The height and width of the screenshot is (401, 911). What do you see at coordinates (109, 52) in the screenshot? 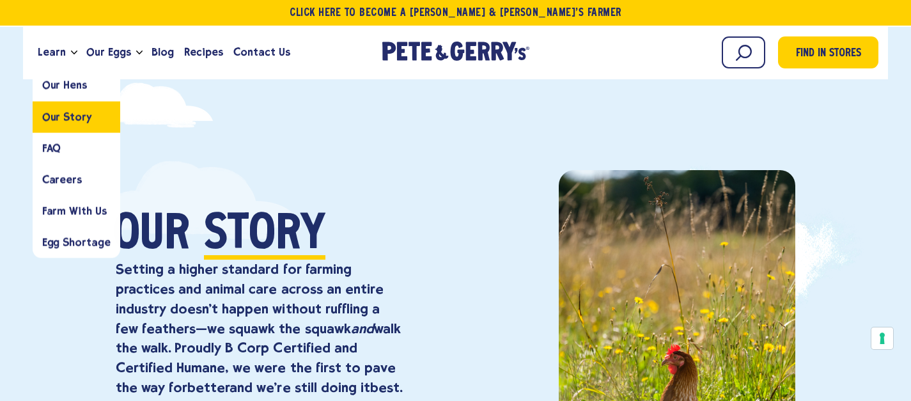
I see `span: Our Eggs` at bounding box center [109, 52].